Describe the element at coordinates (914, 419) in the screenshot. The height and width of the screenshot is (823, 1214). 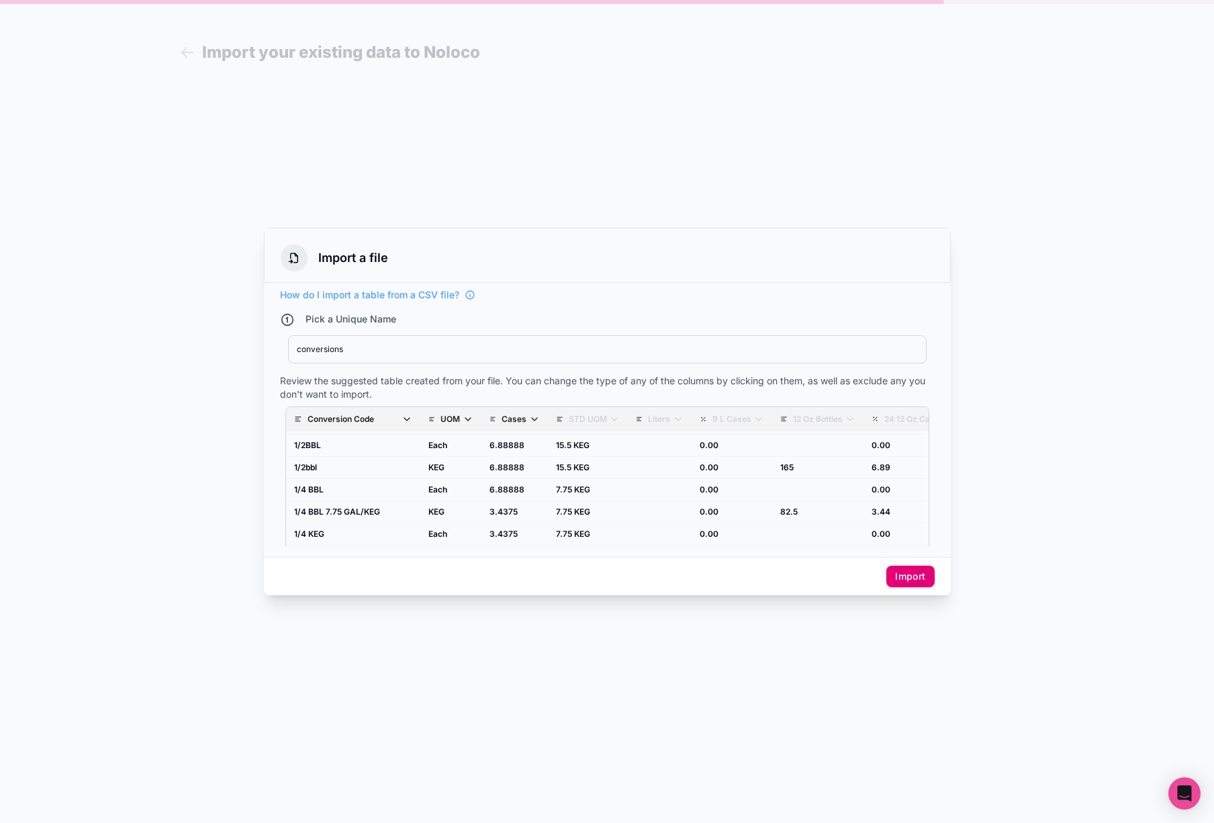
I see `p: 24 12 Oz Cases` at that location.